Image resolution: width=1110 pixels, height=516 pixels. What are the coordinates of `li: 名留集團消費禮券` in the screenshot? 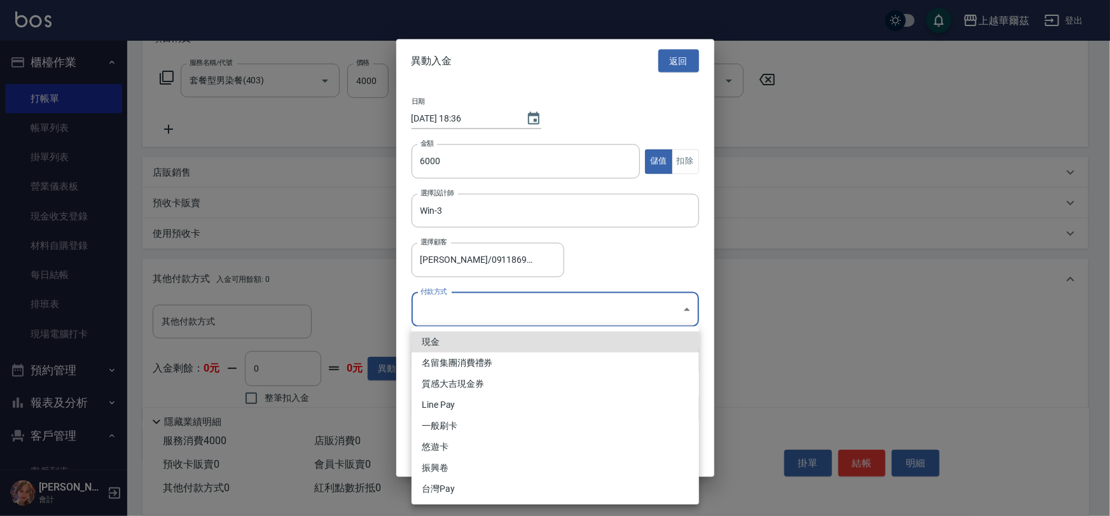 It's located at (555, 363).